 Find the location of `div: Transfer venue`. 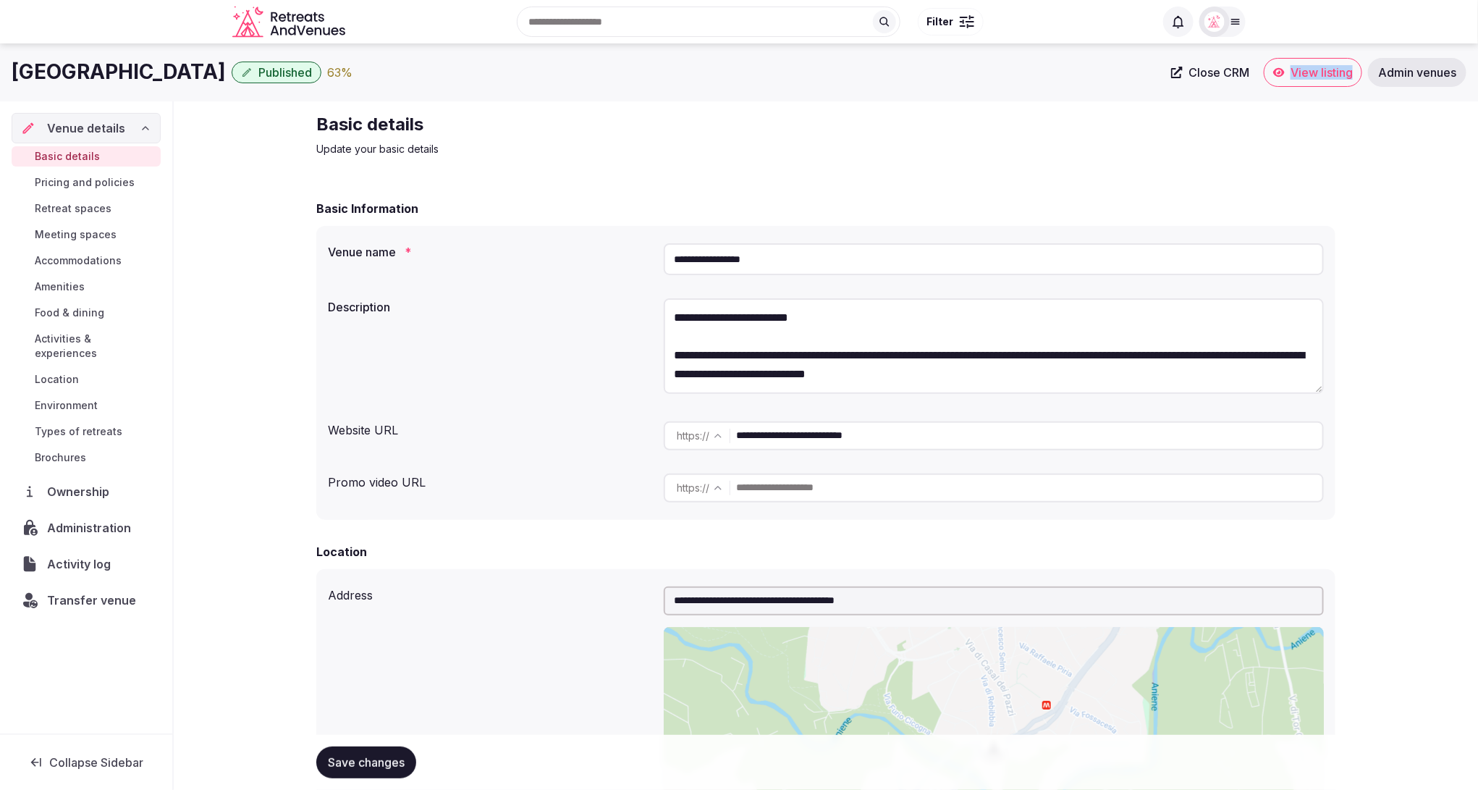

div: Transfer venue is located at coordinates (86, 600).